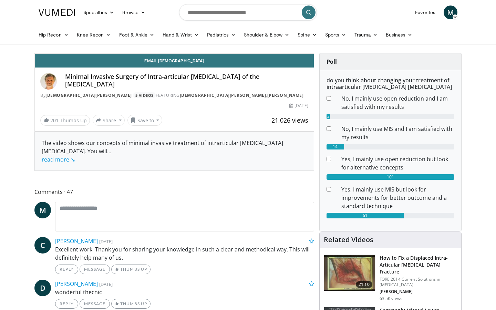  I want to click on a: Foot & Ankle, so click(137, 35).